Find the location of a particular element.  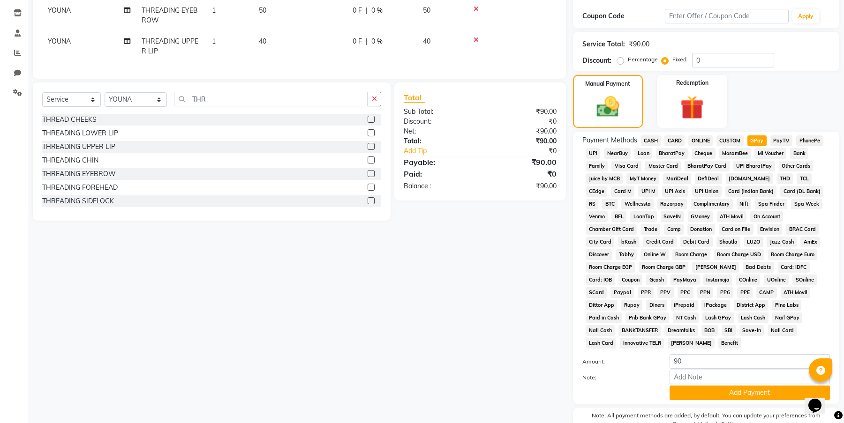

span: Rupay is located at coordinates (632, 305).